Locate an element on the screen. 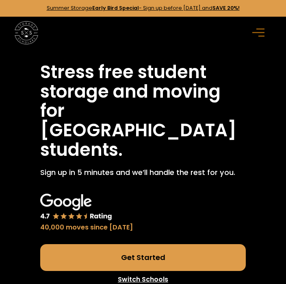  h1: students. is located at coordinates (81, 149).